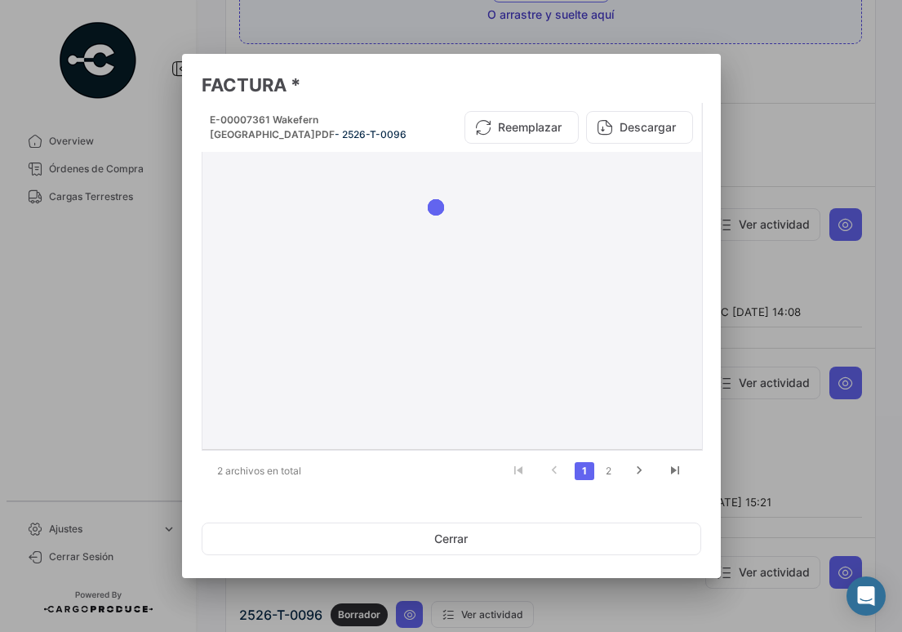 The height and width of the screenshot is (632, 902). Describe the element at coordinates (584, 471) in the screenshot. I see `li: page 1` at that location.